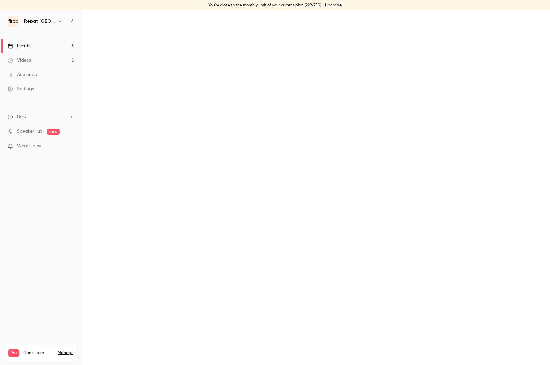 Image resolution: width=550 pixels, height=365 pixels. What do you see at coordinates (13, 21) in the screenshot?
I see `img: Repat Africa` at bounding box center [13, 21].